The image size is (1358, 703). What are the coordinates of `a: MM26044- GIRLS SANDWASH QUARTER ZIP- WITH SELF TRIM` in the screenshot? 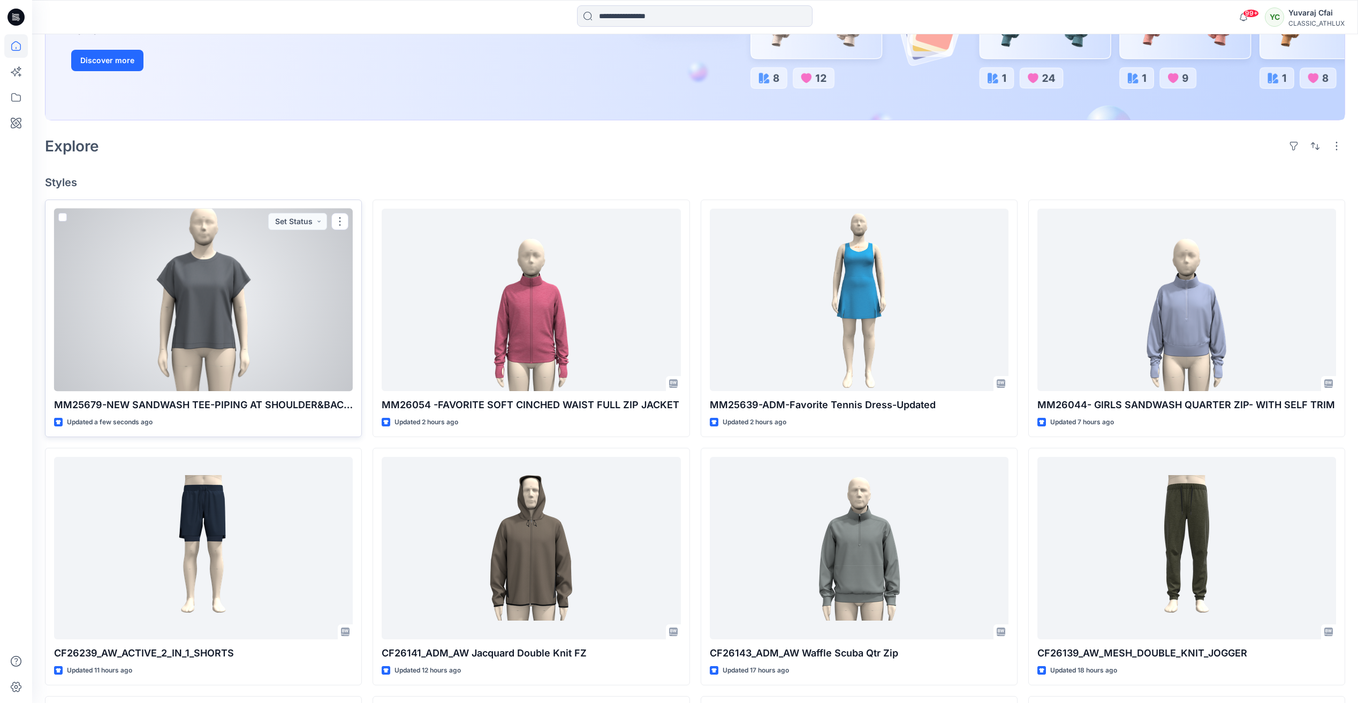 It's located at (1187, 300).